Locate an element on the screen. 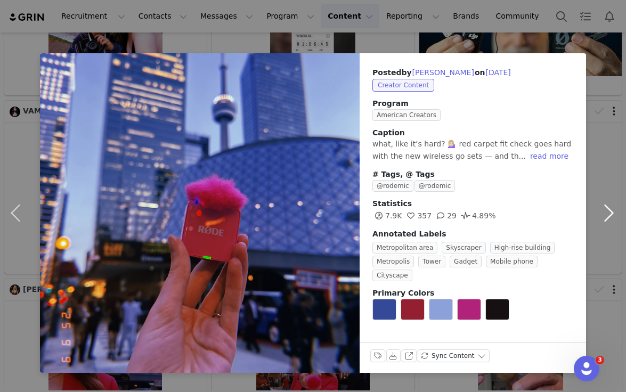  span: # Tags, @ Tags is located at coordinates (403, 174).